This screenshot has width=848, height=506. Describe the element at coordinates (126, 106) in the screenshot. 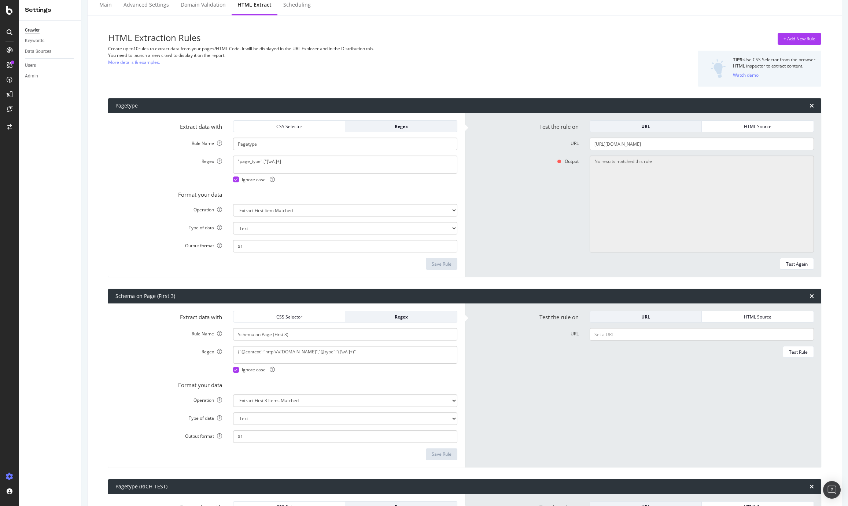

I see `div: Pagetype` at that location.